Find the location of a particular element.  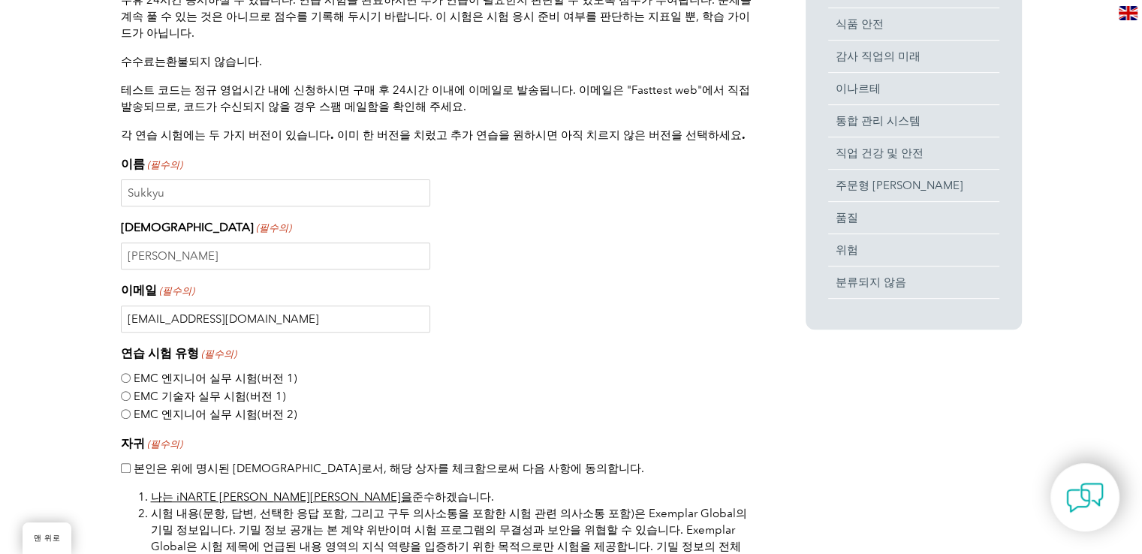

font: 준수하겠습니다. is located at coordinates (453, 497).